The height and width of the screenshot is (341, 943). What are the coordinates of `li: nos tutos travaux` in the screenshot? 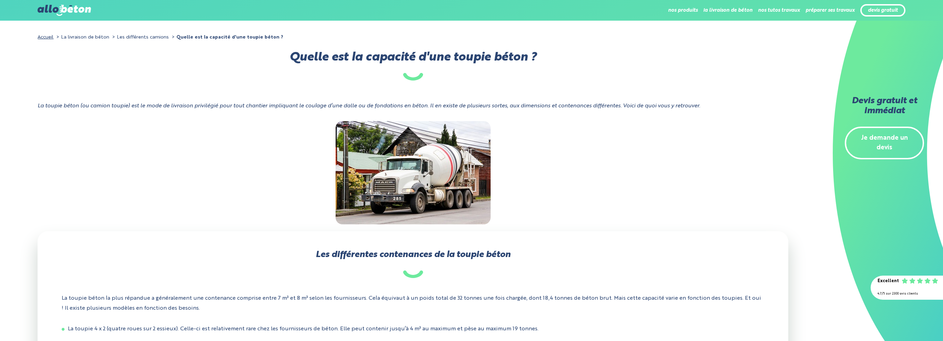 It's located at (779, 10).